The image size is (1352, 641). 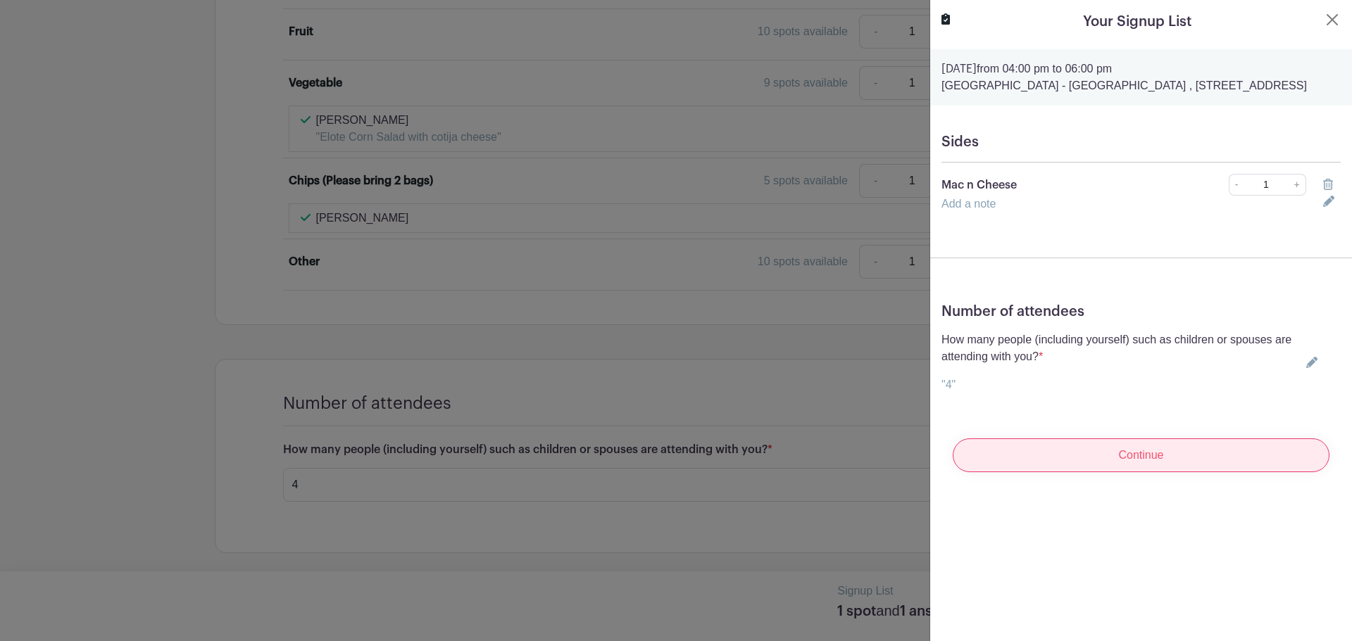 What do you see at coordinates (1332, 20) in the screenshot?
I see `button: Close` at bounding box center [1332, 20].